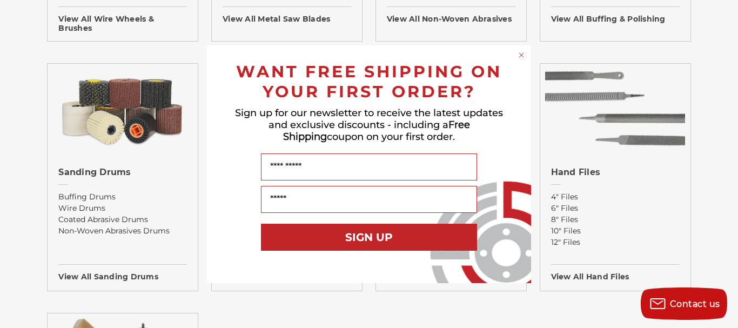 Image resolution: width=738 pixels, height=328 pixels. Describe the element at coordinates (377, 131) in the screenshot. I see `span: Free Shipping` at that location.